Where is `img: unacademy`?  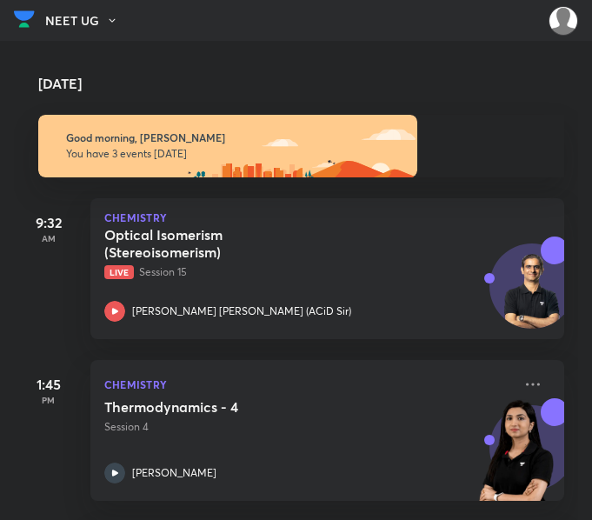
img: unacademy is located at coordinates (516, 458).